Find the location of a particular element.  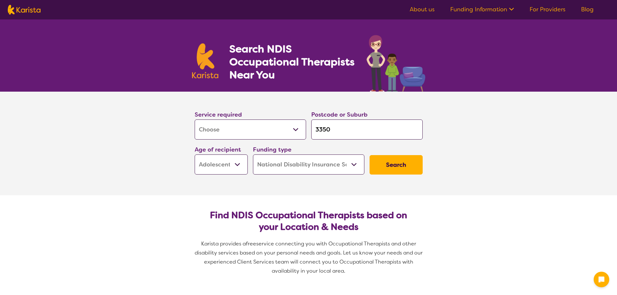

span: Karista provides a is located at coordinates (223, 244).